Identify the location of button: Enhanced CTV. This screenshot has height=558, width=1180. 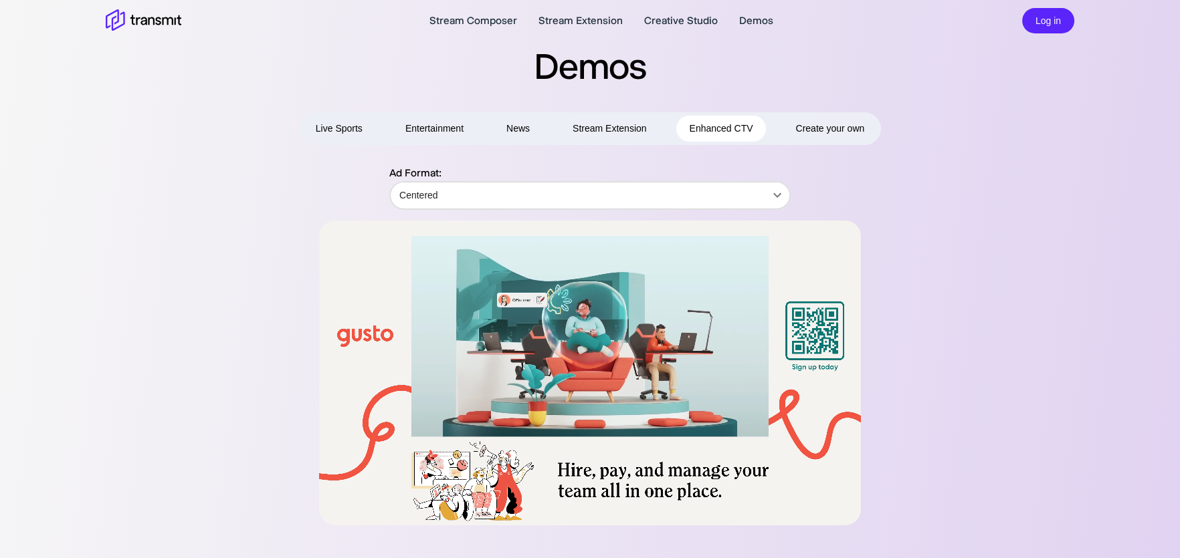
(721, 128).